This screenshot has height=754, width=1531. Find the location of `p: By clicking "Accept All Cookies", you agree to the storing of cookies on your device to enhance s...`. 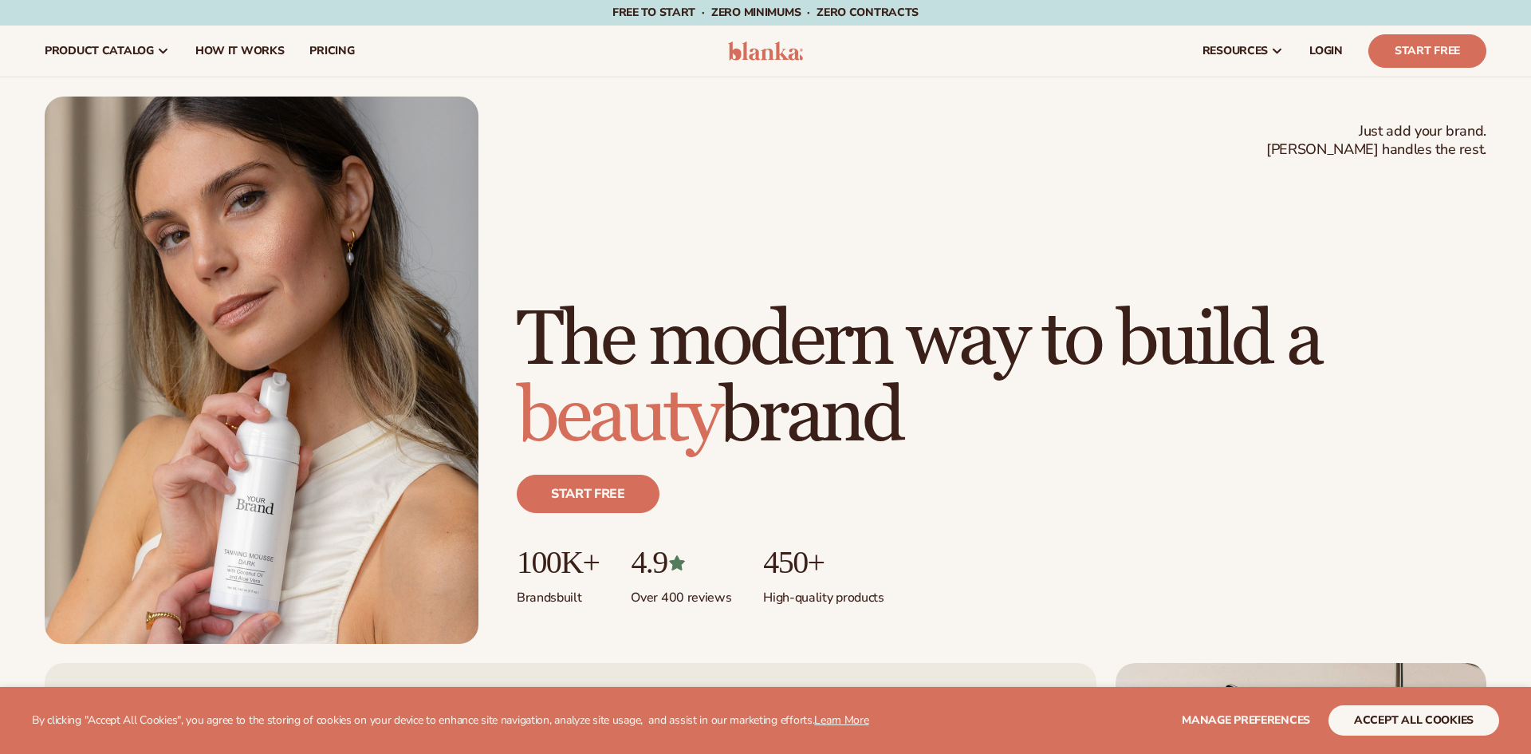

p: By clicking "Accept All Cookies", you agree to the storing of cookies on your device to enhance s... is located at coordinates (451, 720).